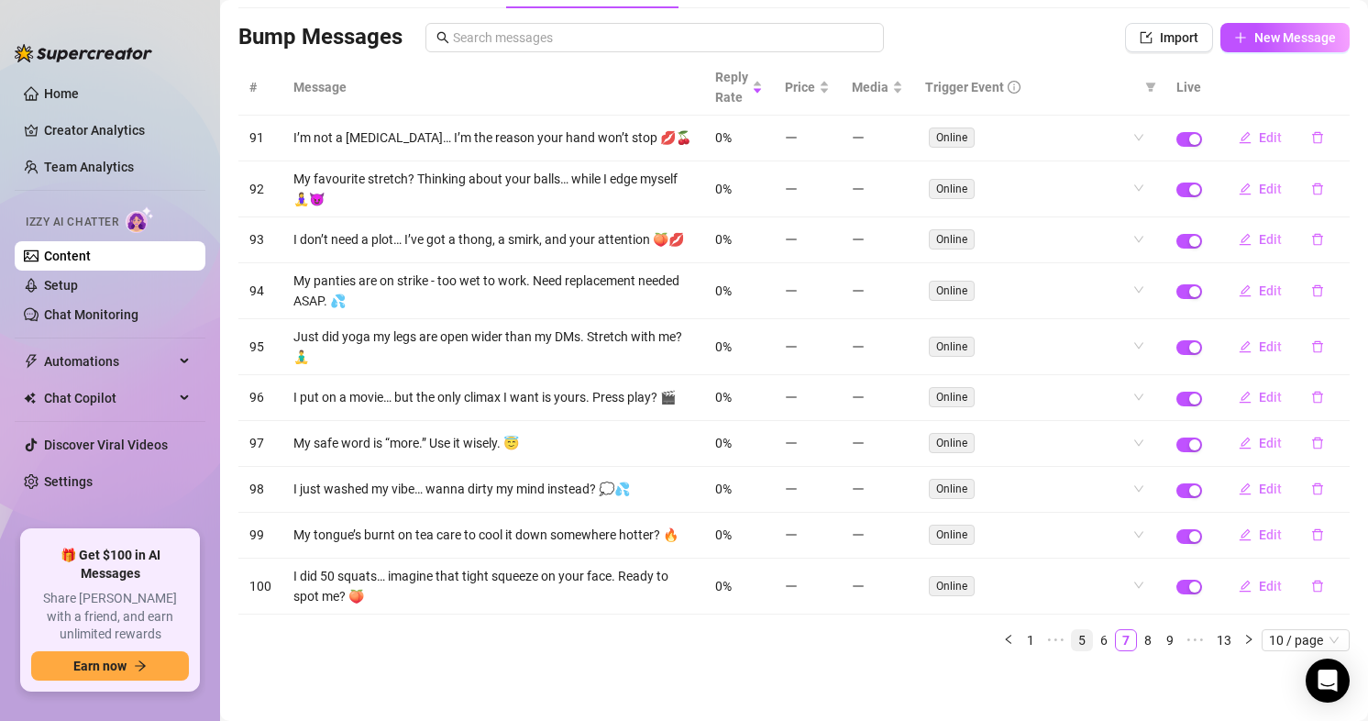 This screenshot has width=1368, height=721. I want to click on button: Earn nowarrow-right, so click(110, 666).